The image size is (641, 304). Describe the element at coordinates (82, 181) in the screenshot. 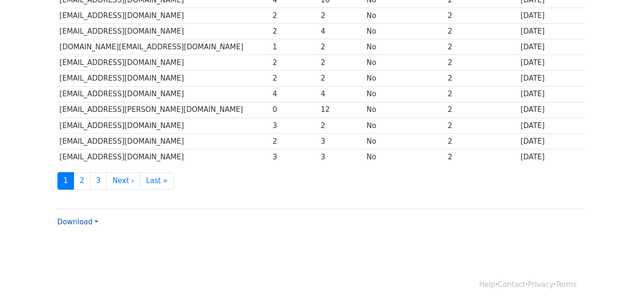

I see `a: 2` at that location.